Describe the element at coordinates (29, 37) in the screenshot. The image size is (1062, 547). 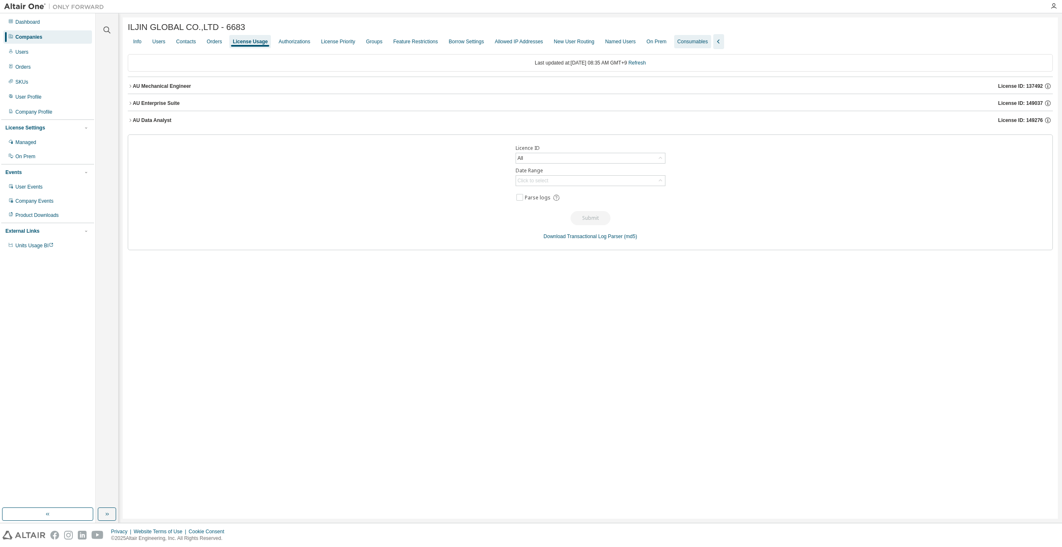
I see `div: Companies` at that location.